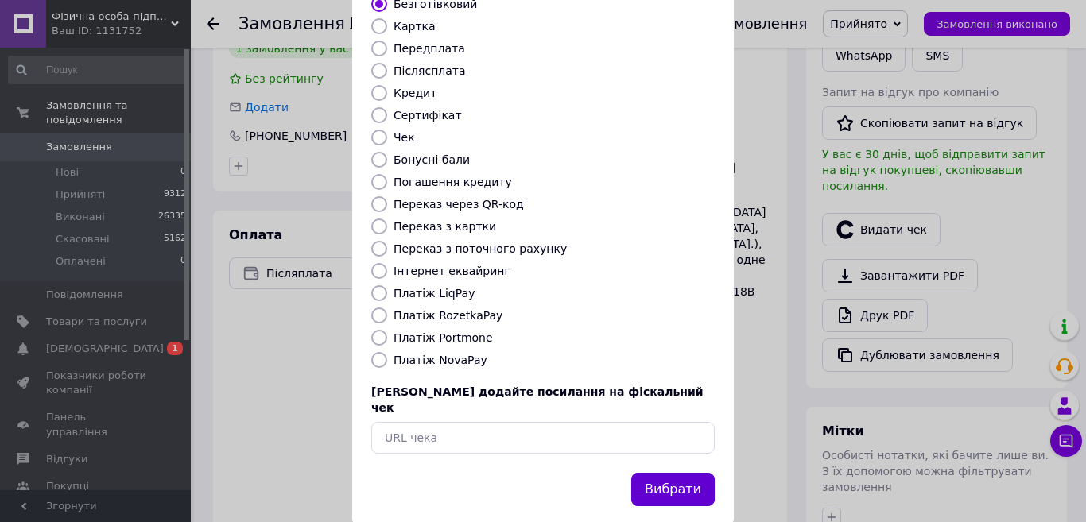 The image size is (1086, 522). I want to click on label: Платіж LiqPay, so click(434, 293).